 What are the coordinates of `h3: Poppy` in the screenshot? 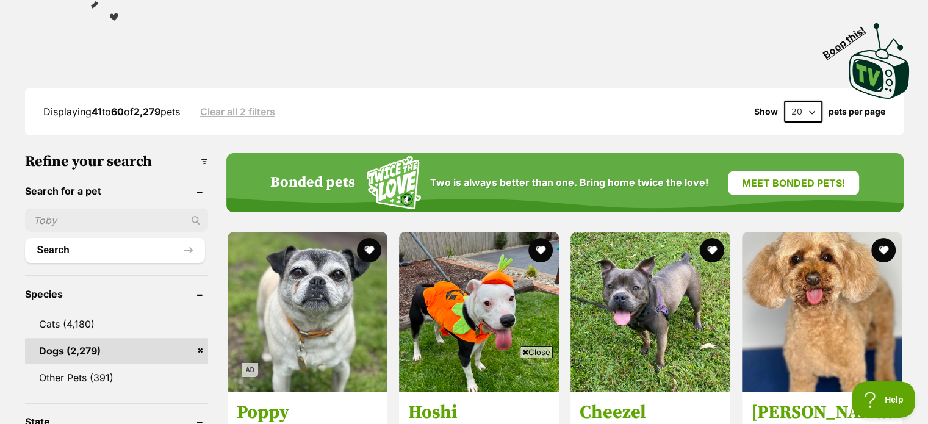 It's located at (307, 412).